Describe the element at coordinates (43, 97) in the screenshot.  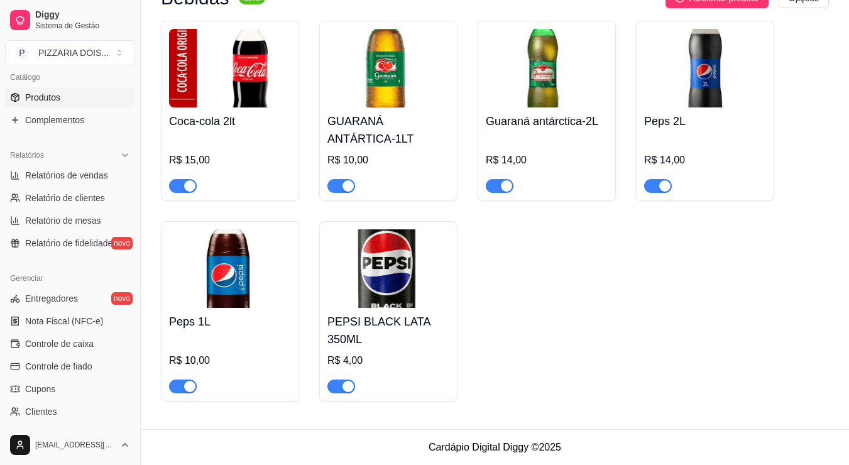
I see `span: Produtos` at that location.